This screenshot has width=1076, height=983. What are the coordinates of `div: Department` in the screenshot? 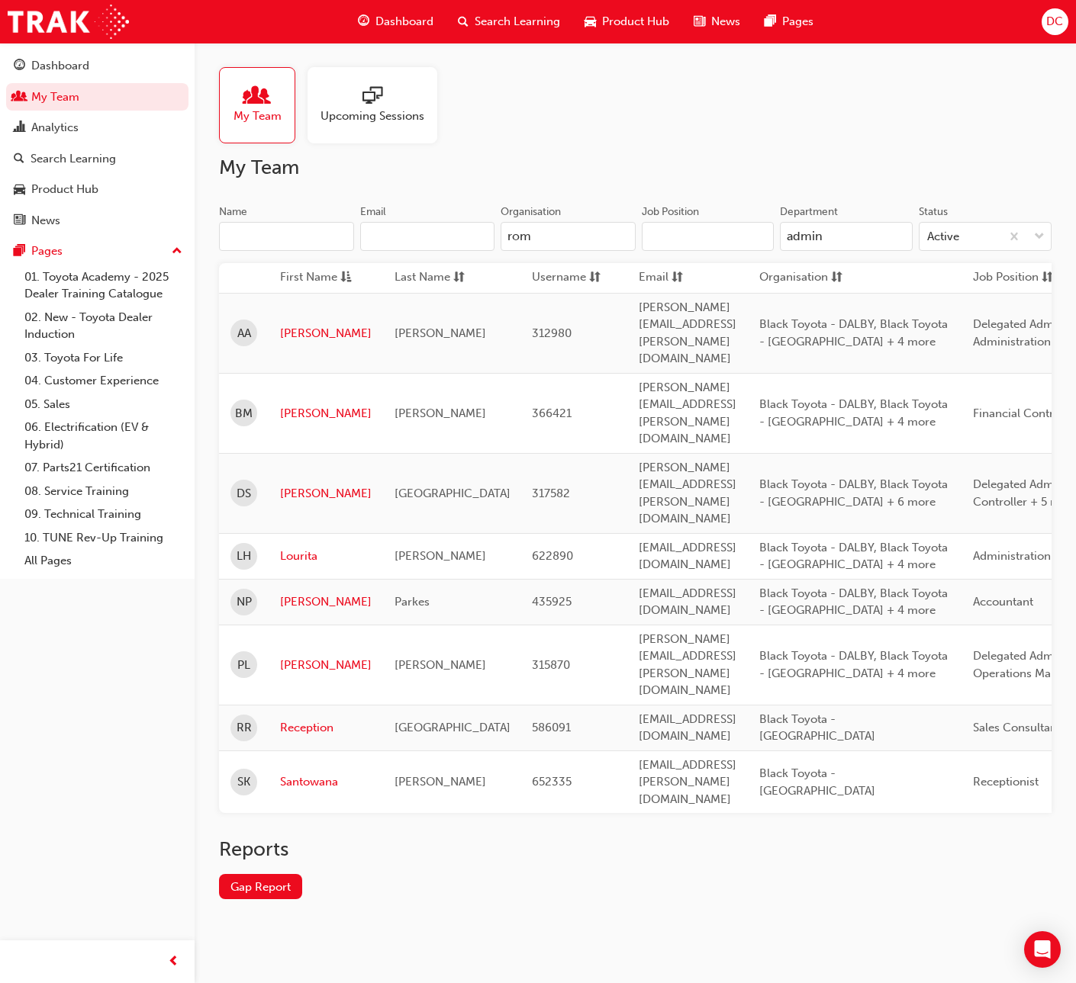 It's located at (809, 212).